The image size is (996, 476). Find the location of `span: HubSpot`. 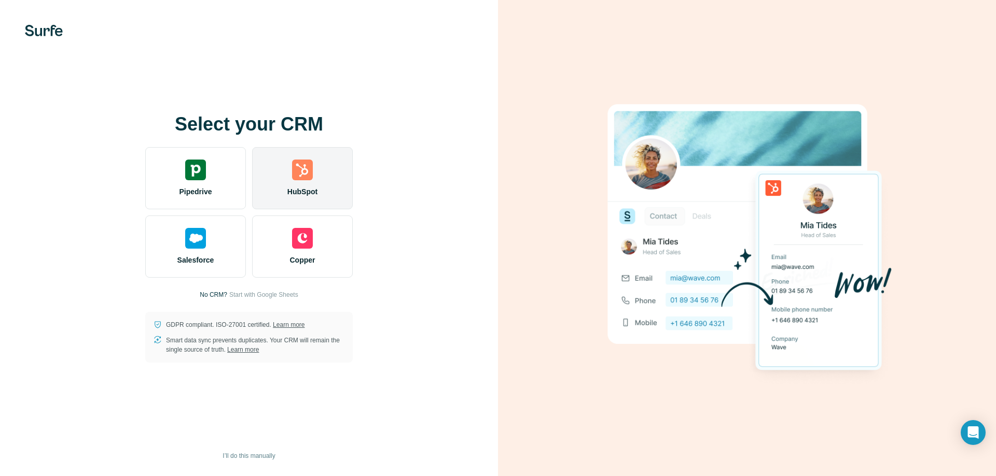

span: HubSpot is located at coordinates (302, 192).